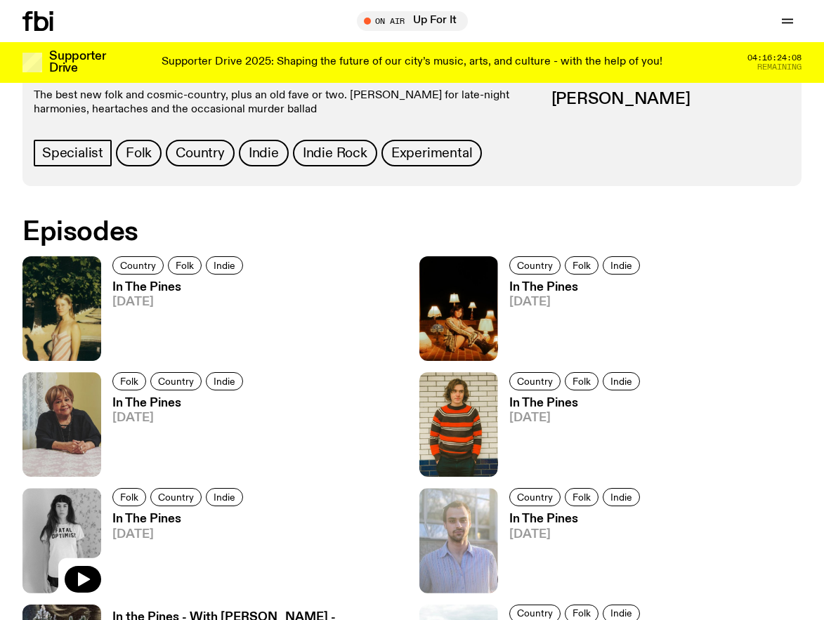  What do you see at coordinates (335, 153) in the screenshot?
I see `span: Indie Rock` at bounding box center [335, 153].